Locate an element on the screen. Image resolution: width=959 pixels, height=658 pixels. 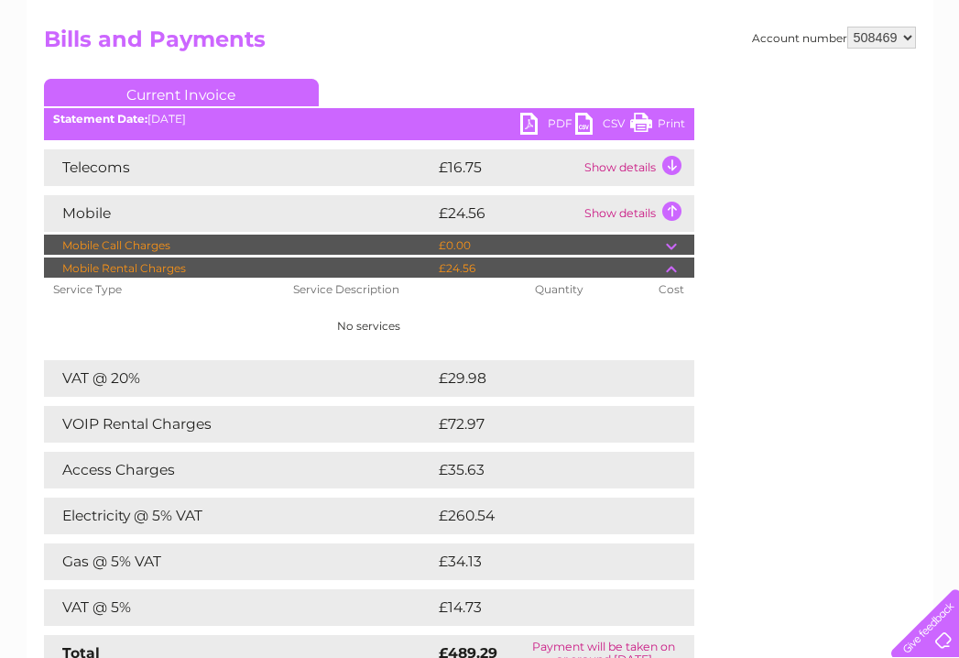
td: Mobile Call Charges is located at coordinates (239, 245).